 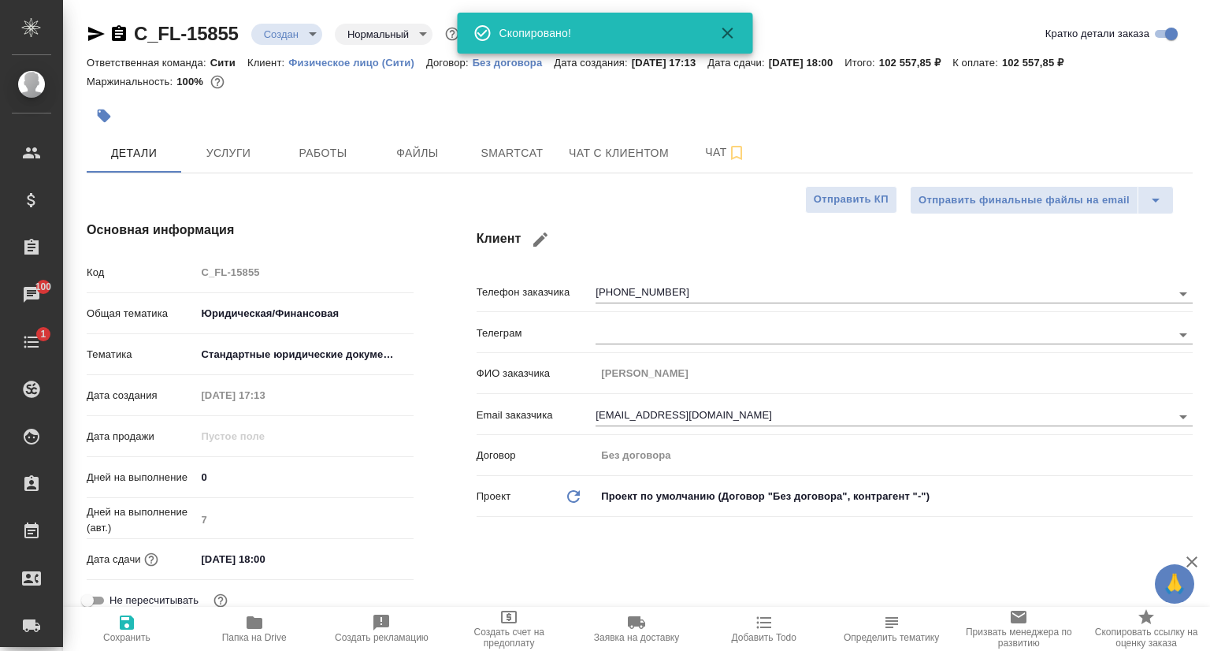 What do you see at coordinates (141, 436) in the screenshot?
I see `p: Дата продажи` at bounding box center [141, 436].